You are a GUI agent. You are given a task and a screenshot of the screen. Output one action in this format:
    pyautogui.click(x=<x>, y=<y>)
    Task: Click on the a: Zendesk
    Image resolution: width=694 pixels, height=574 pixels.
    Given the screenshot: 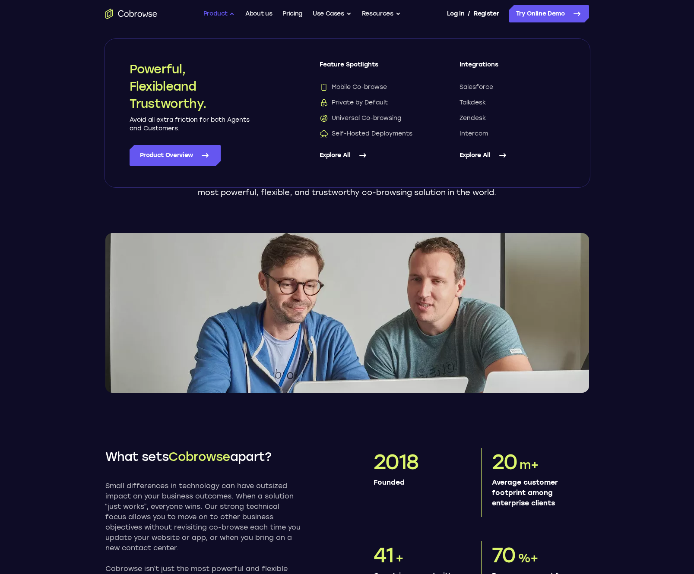 What is the action you would take?
    pyautogui.click(x=512, y=118)
    